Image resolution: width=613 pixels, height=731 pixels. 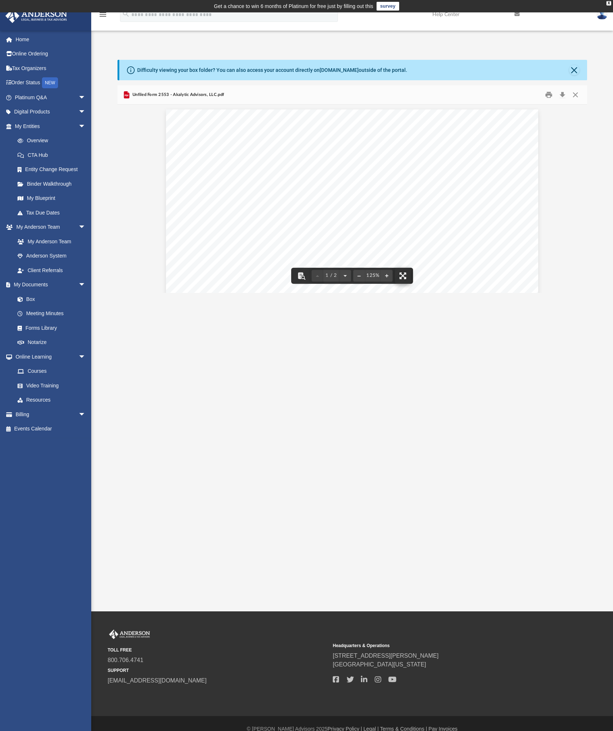 I want to click on a: 800.706.4741, so click(x=126, y=660).